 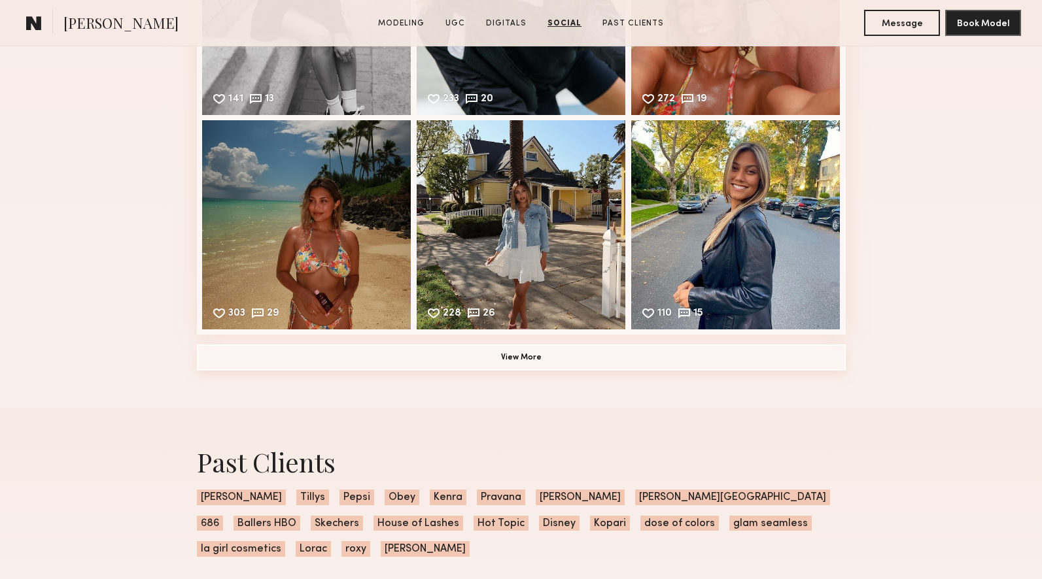 What do you see at coordinates (702, 100) in the screenshot?
I see `div: 19` at bounding box center [702, 100].